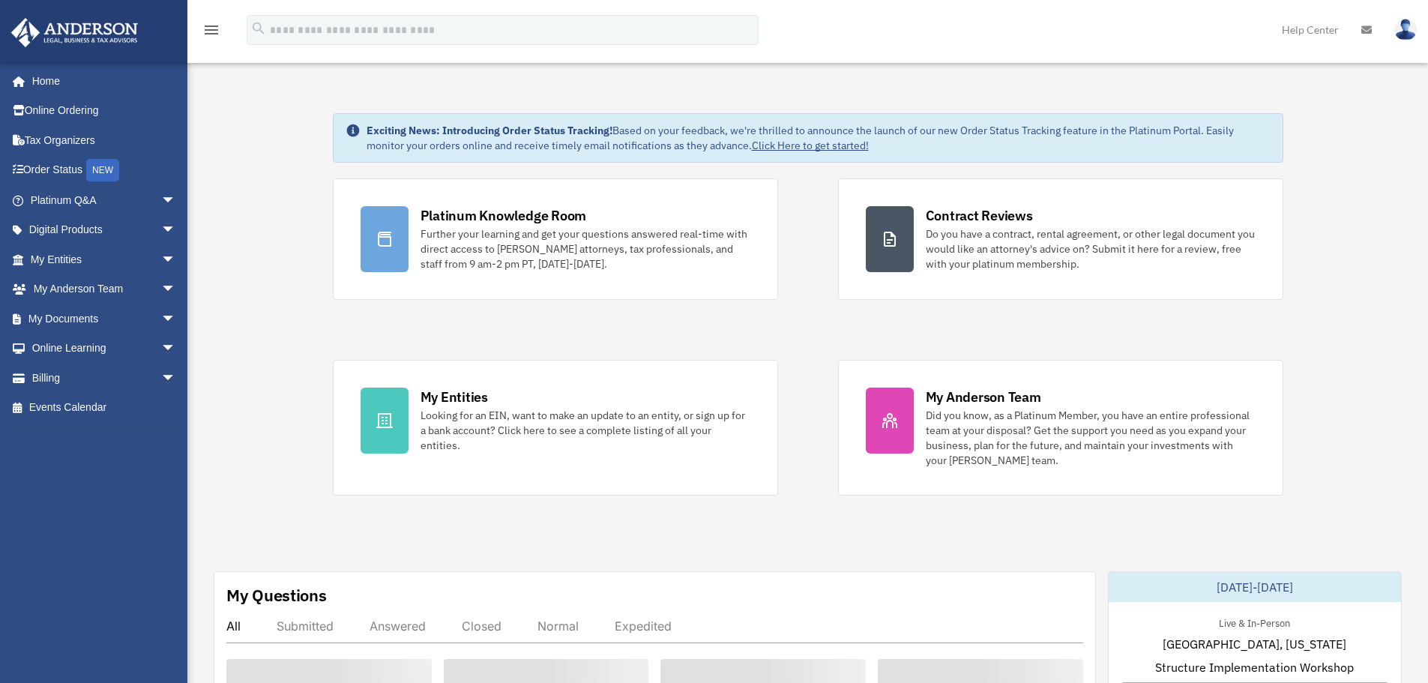 The height and width of the screenshot is (683, 1428). I want to click on div: Answered, so click(397, 626).